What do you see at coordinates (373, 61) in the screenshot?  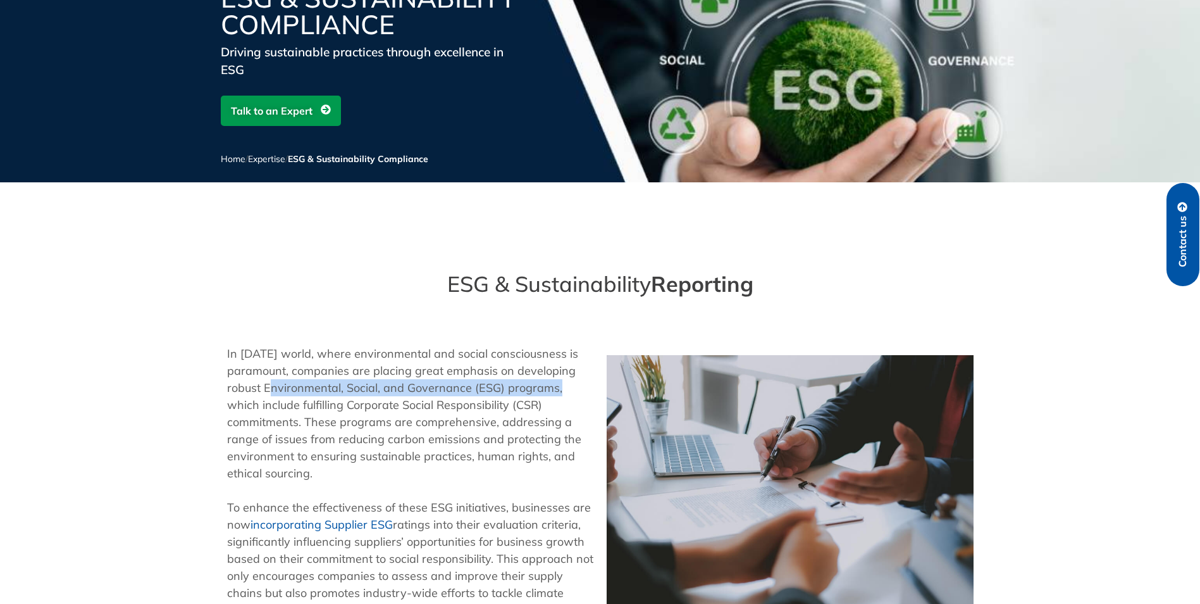 I see `div: Driving sustainable practices through excellence in ESG` at bounding box center [373, 61].